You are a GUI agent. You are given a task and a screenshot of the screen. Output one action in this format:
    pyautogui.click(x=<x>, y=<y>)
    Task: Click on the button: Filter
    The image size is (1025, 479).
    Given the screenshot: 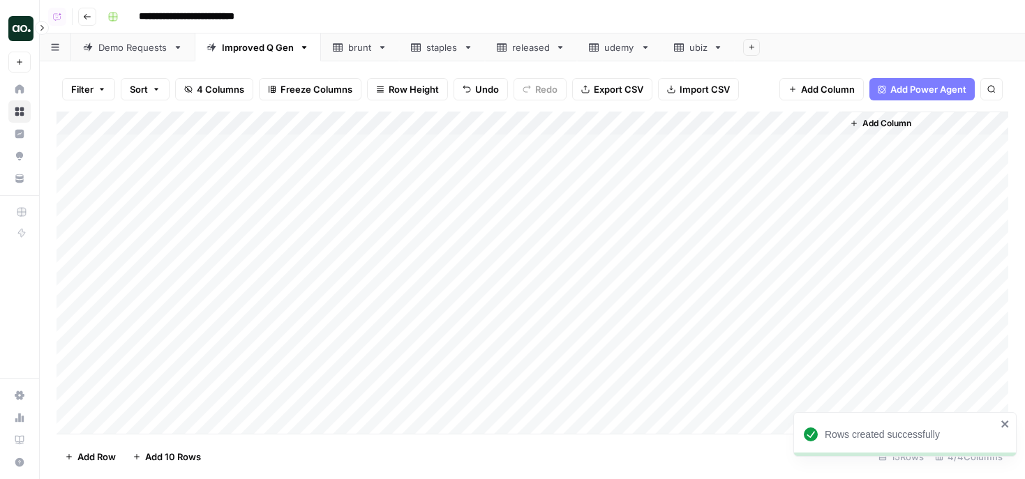 What is the action you would take?
    pyautogui.click(x=89, y=89)
    